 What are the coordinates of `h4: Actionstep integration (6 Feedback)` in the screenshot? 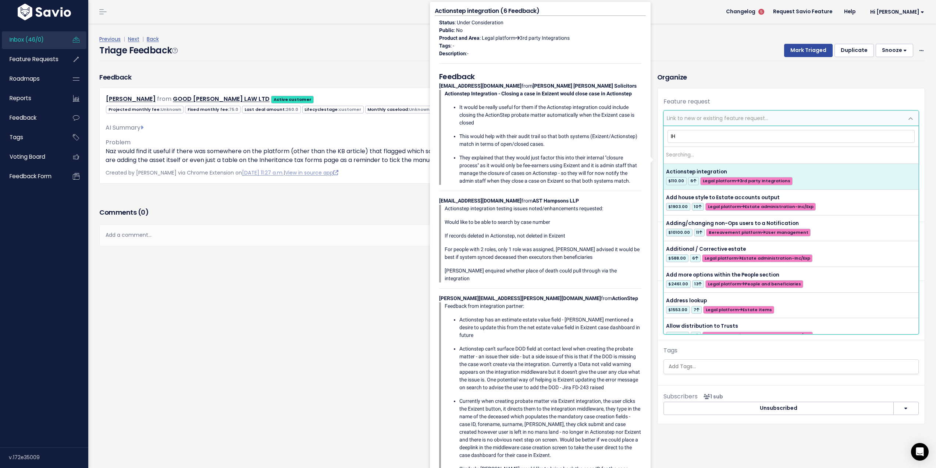 It's located at (540, 11).